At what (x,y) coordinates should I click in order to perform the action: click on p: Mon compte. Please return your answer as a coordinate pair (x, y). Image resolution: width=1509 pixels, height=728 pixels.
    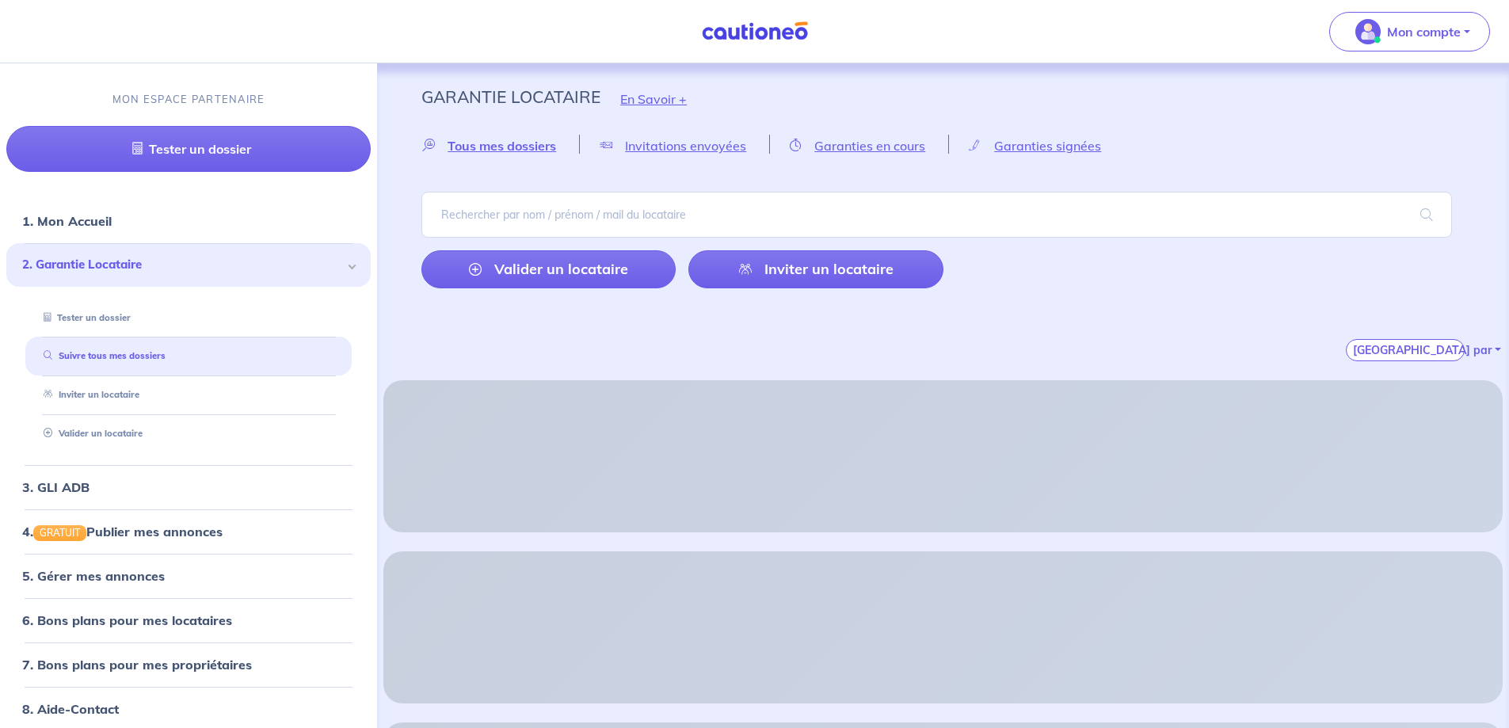
    Looking at the image, I should click on (1423, 32).